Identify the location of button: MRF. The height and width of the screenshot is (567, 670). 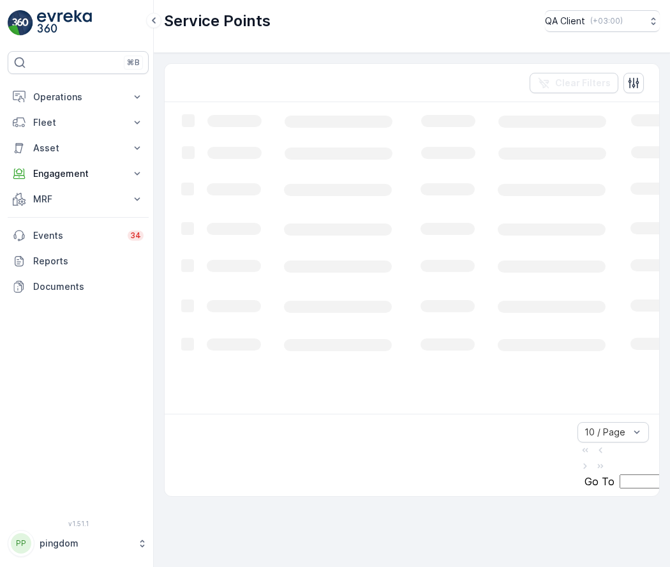
(78, 199).